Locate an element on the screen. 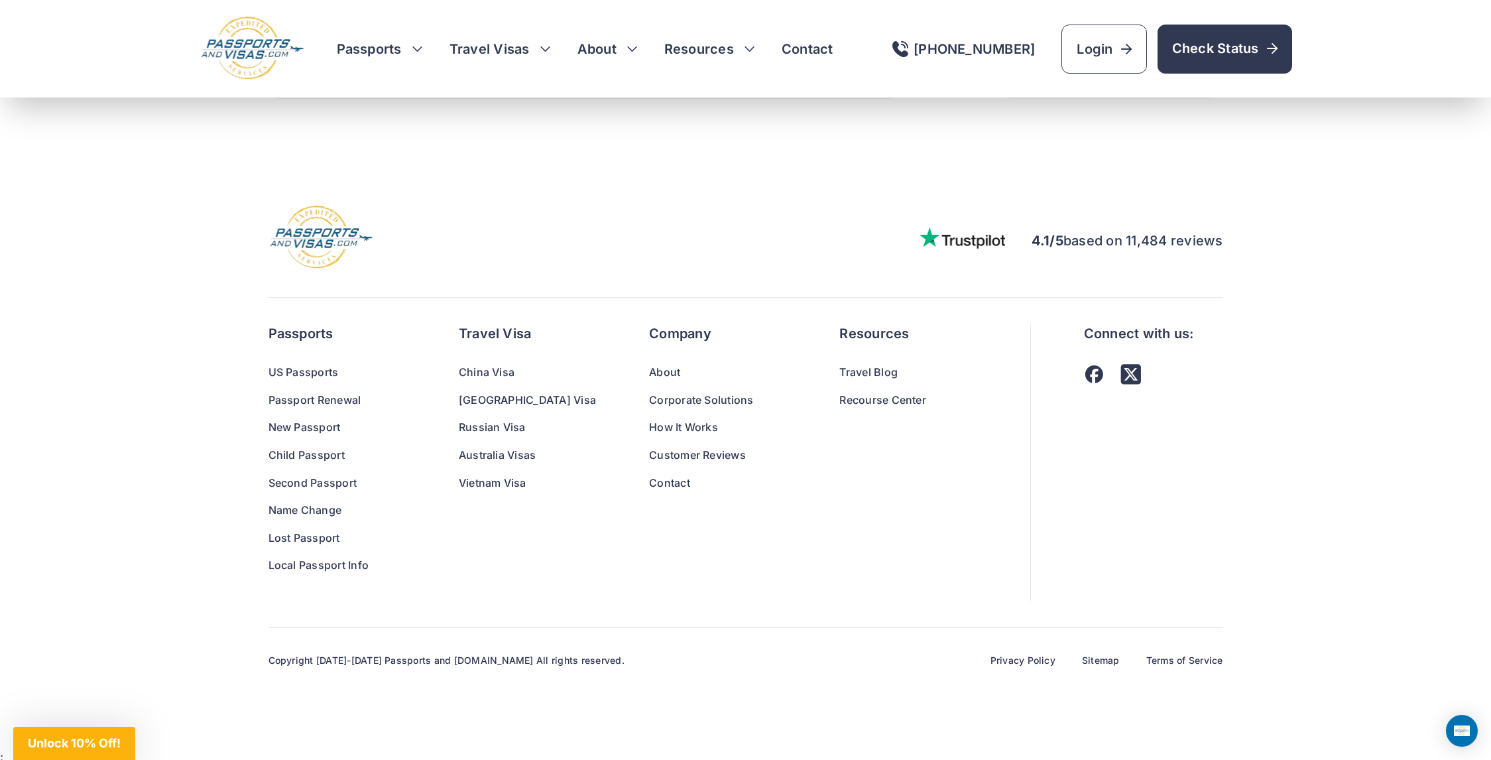 The height and width of the screenshot is (760, 1491). h5: Resources is located at coordinates (907, 333).